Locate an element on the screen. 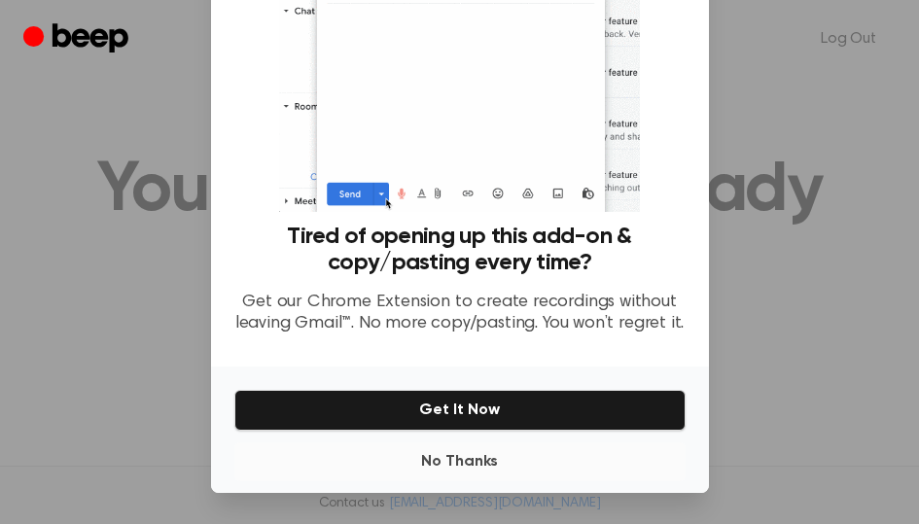 The height and width of the screenshot is (524, 919). button: Get It Now is located at coordinates (460, 410).